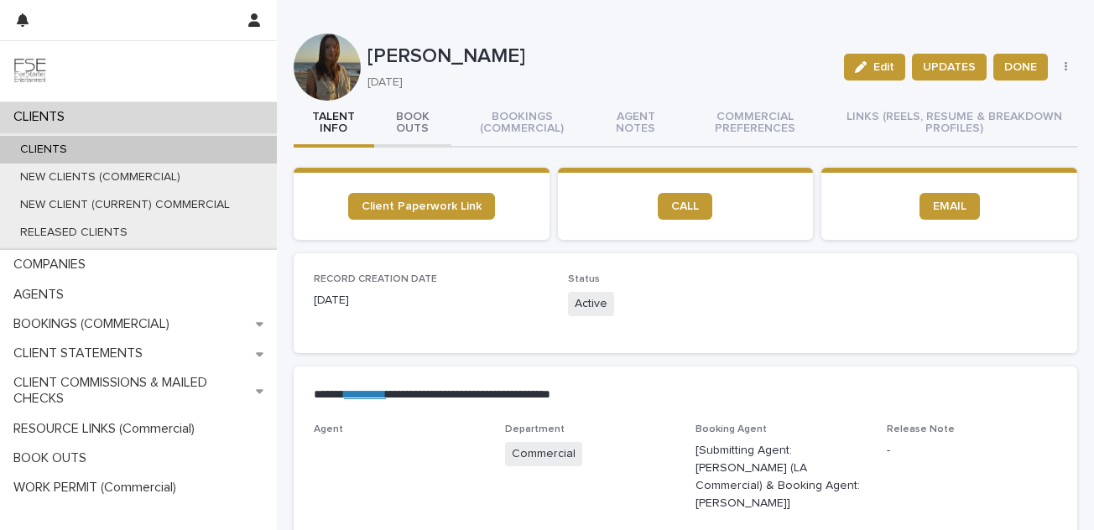 This screenshot has width=1094, height=530. What do you see at coordinates (954, 124) in the screenshot?
I see `button: LINKS (REELS, RESUME & BREAKDOWN PROFILES)` at bounding box center [954, 124].